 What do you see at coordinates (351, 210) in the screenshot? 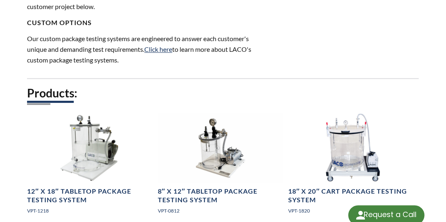
I see `p: VPT-1820` at bounding box center [351, 210].